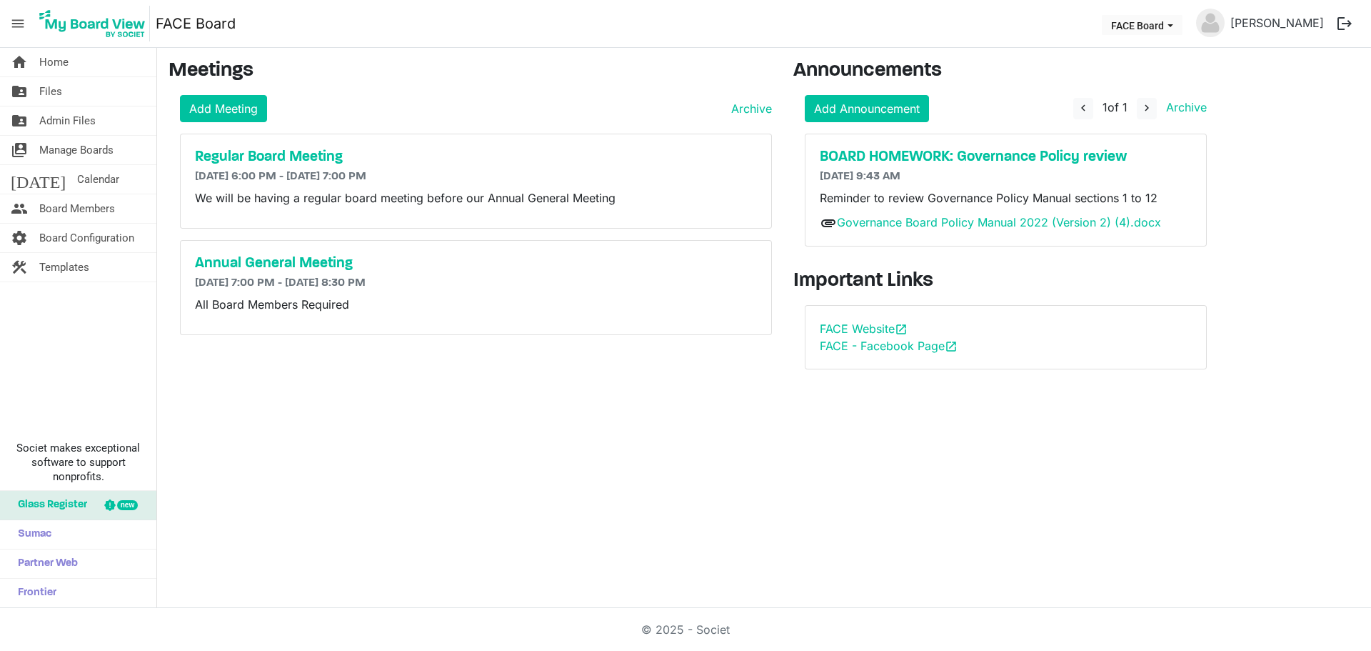  Describe the element at coordinates (196, 24) in the screenshot. I see `a: FACE Board` at that location.